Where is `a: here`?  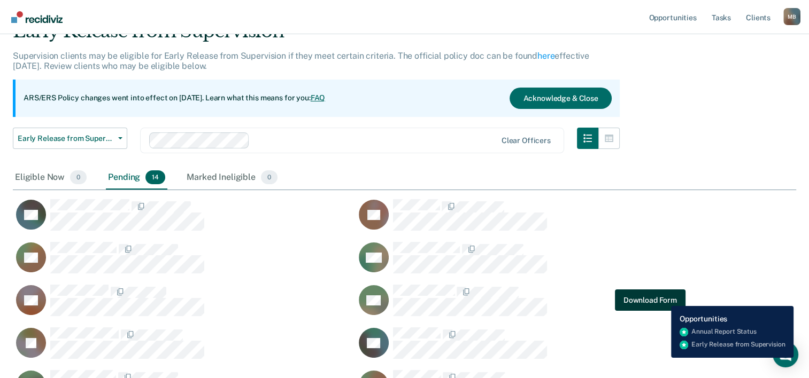
a: here is located at coordinates (546, 56).